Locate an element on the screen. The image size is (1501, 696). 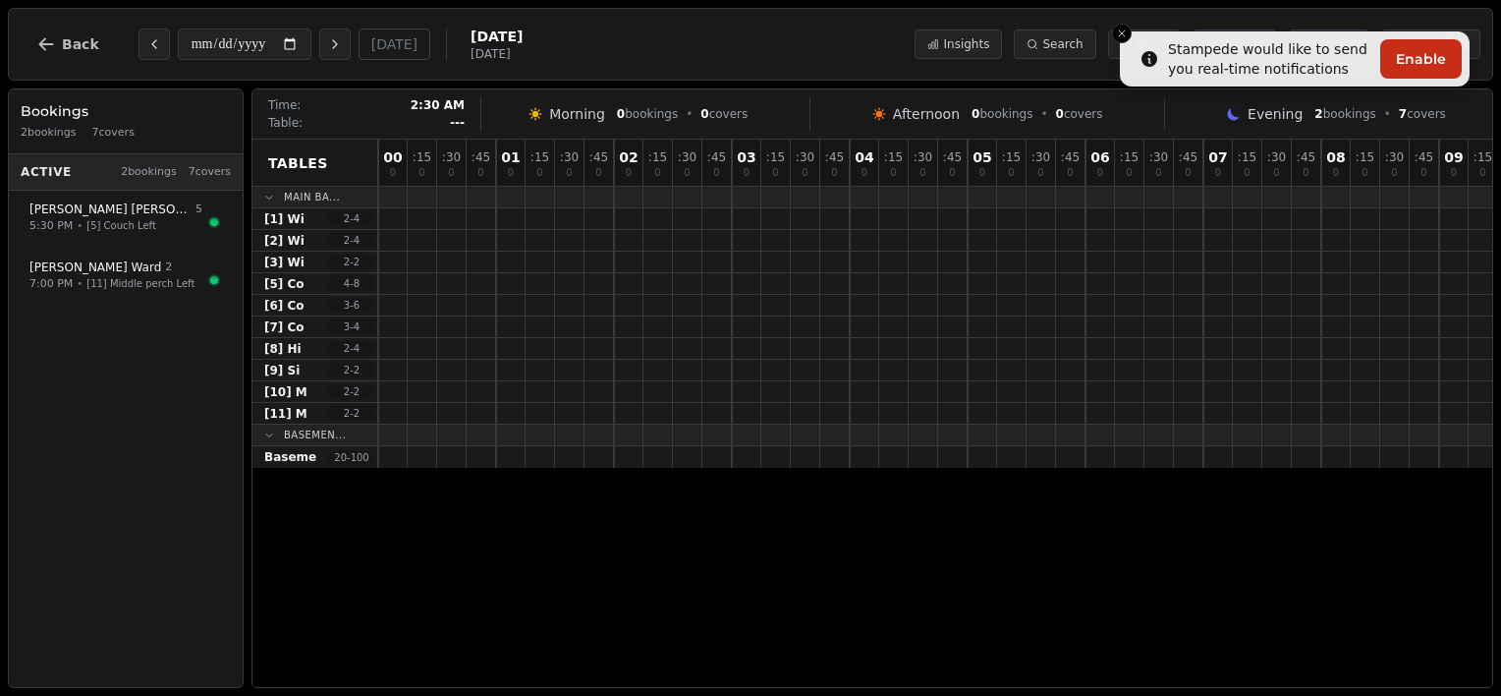
span: 2:30 AM is located at coordinates (437, 105).